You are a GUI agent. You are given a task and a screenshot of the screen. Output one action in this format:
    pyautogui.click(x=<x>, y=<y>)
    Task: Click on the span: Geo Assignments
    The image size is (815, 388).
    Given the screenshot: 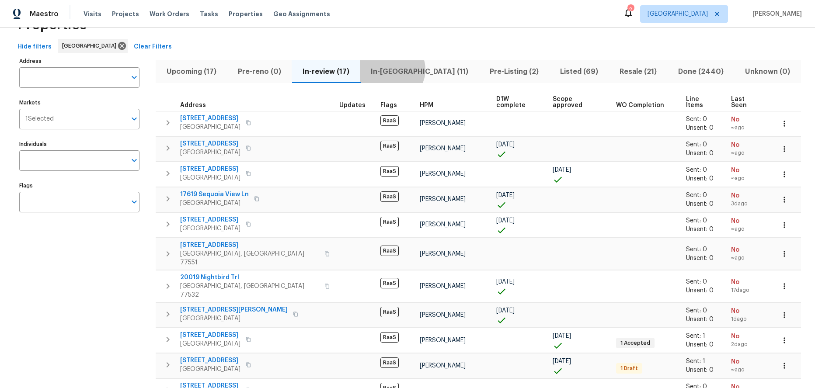 What is the action you would take?
    pyautogui.click(x=302, y=14)
    